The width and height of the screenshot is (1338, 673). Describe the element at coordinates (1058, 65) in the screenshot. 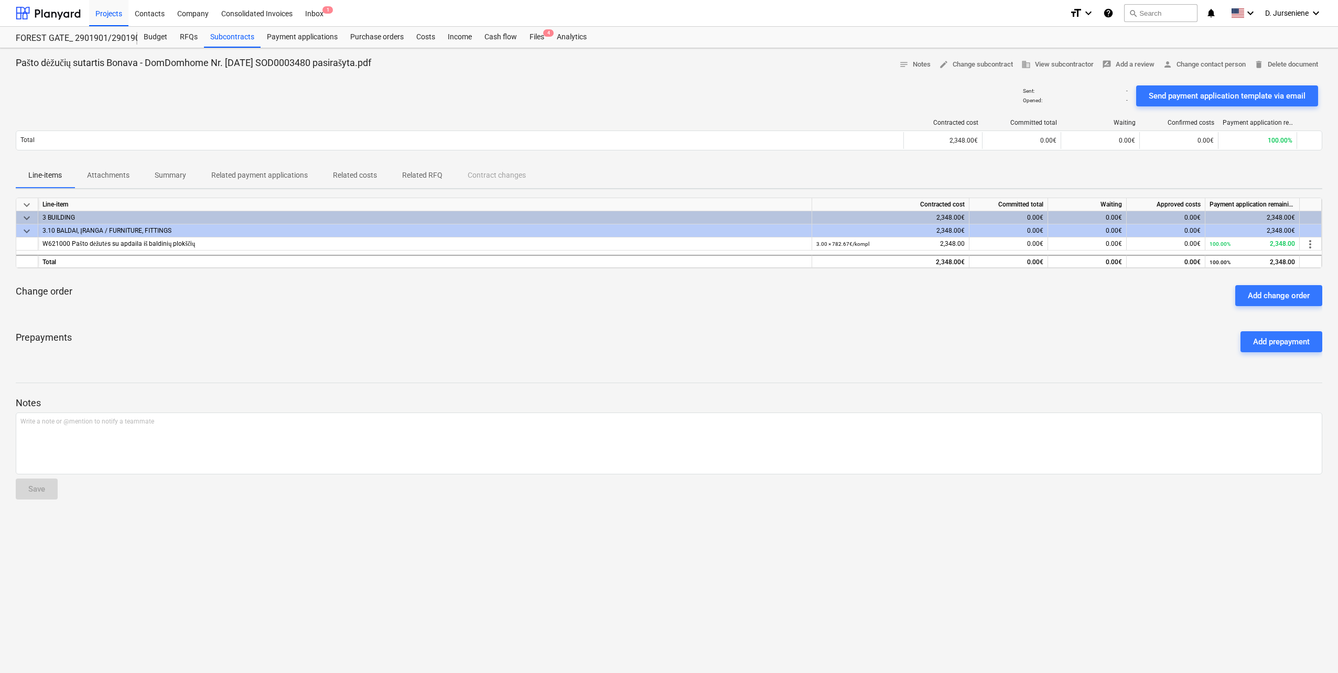

I see `button: View subcontractor` at that location.